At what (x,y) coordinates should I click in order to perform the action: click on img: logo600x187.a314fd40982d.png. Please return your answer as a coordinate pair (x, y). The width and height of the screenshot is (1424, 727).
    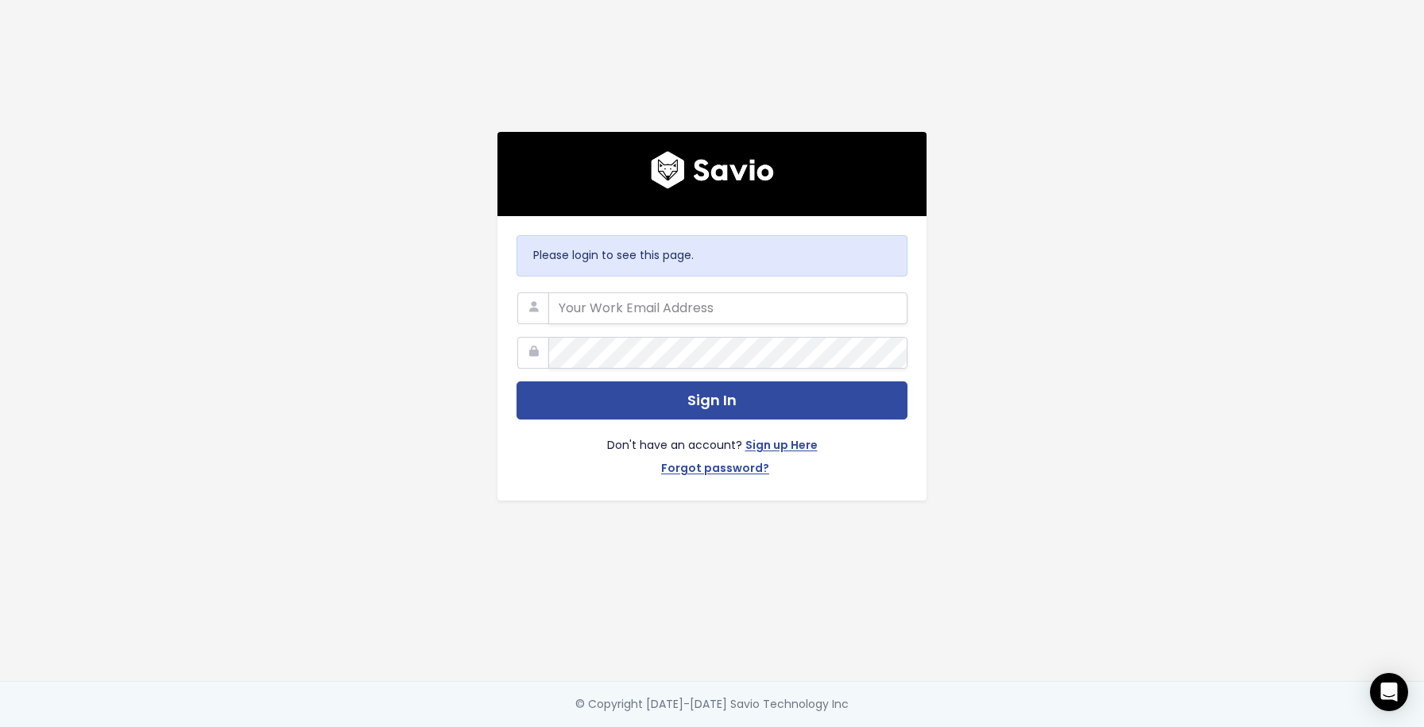
    Looking at the image, I should click on (712, 170).